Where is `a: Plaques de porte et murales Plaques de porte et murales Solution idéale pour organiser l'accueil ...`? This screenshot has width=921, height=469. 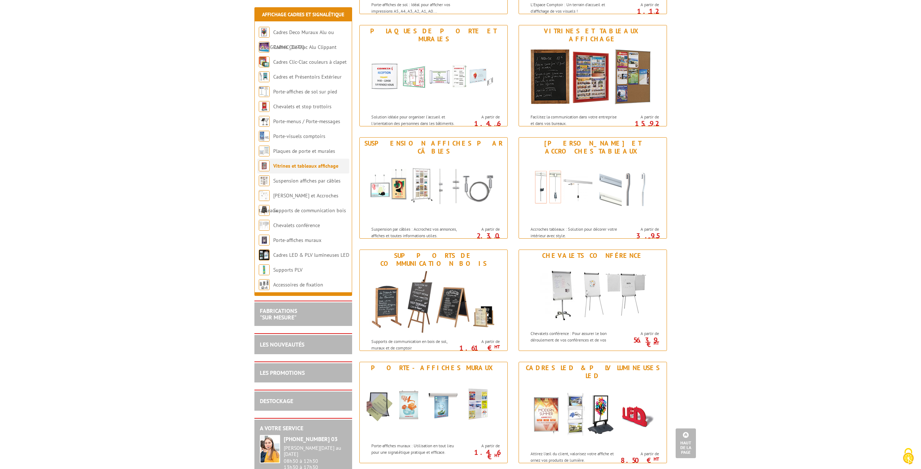
a: Plaques de porte et murales Plaques de porte et murales Solution idéale pour organiser l'accueil ... is located at coordinates (434, 76).